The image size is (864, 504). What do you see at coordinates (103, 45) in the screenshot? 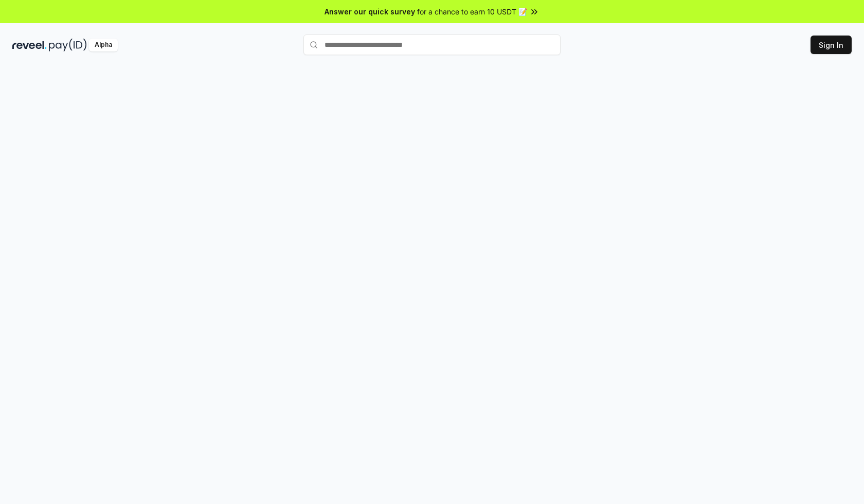
I see `div: Alpha` at bounding box center [103, 45].